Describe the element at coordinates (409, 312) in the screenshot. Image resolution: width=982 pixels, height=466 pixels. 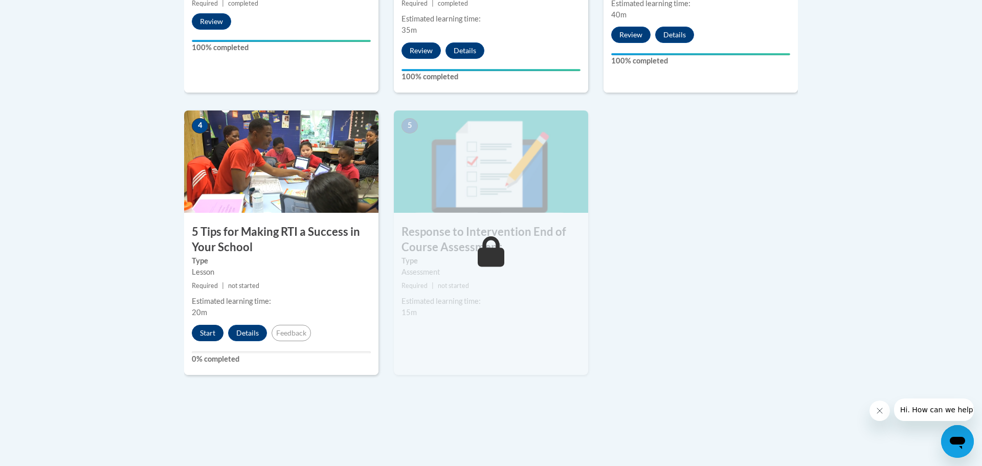
I see `span: 15m` at that location.